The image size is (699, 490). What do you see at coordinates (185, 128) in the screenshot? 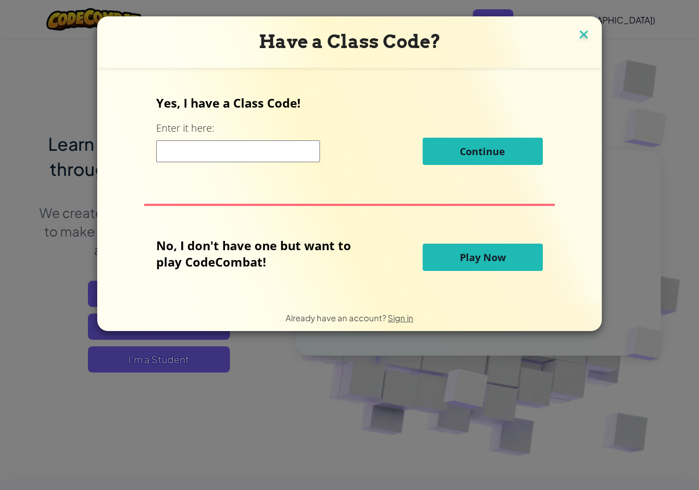
I see `label: Enter it here:` at bounding box center [185, 128].